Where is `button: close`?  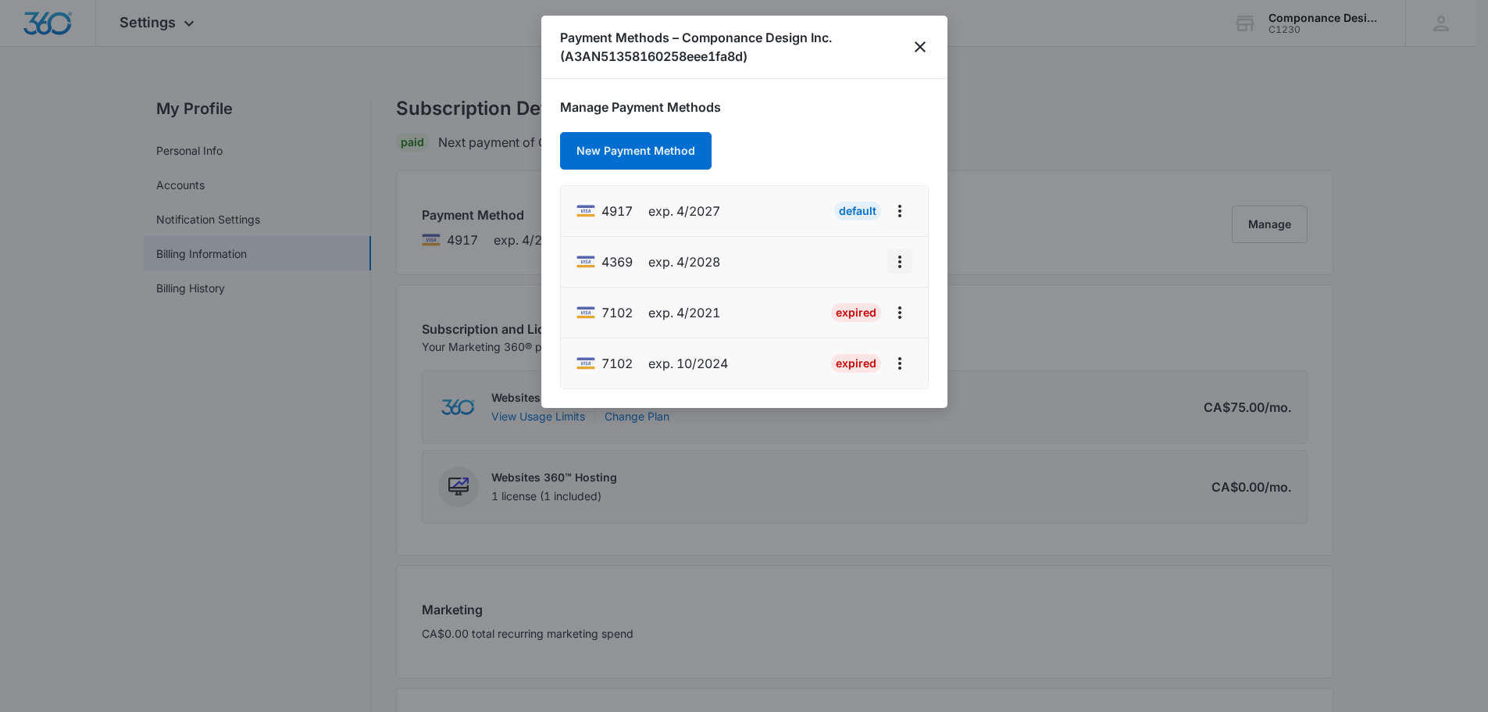 button: close is located at coordinates (920, 47).